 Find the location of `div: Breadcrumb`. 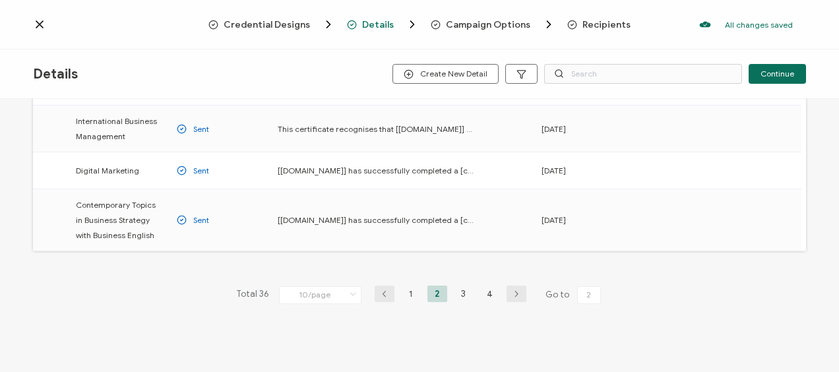

div: Breadcrumb is located at coordinates (419, 24).